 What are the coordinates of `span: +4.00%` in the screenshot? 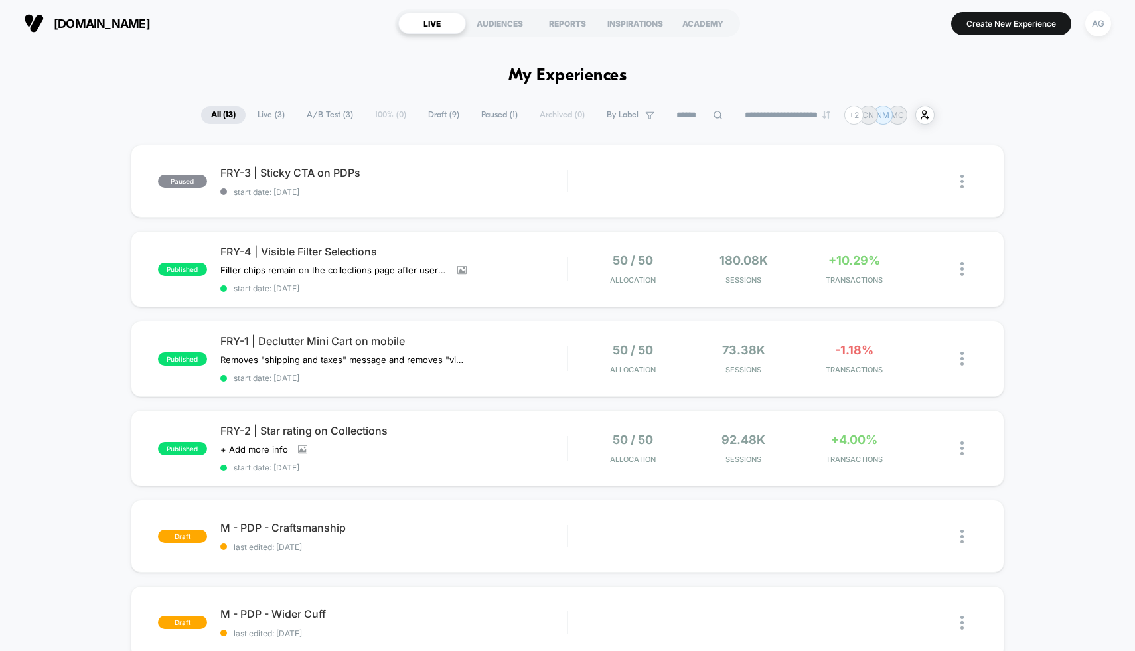 It's located at (854, 439).